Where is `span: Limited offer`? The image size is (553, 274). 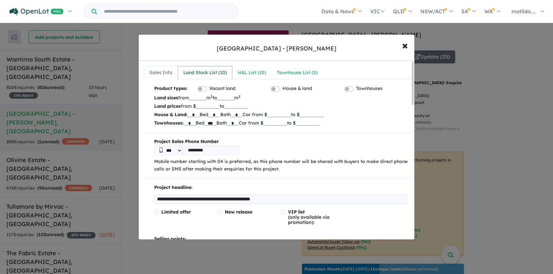 span: Limited offer is located at coordinates (176, 212).